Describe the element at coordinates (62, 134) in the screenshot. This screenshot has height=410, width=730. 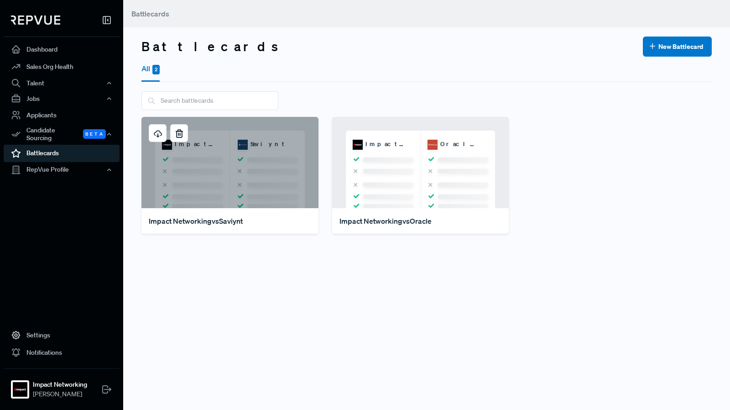
I see `button: Candidate Sourcing Beta` at that location.